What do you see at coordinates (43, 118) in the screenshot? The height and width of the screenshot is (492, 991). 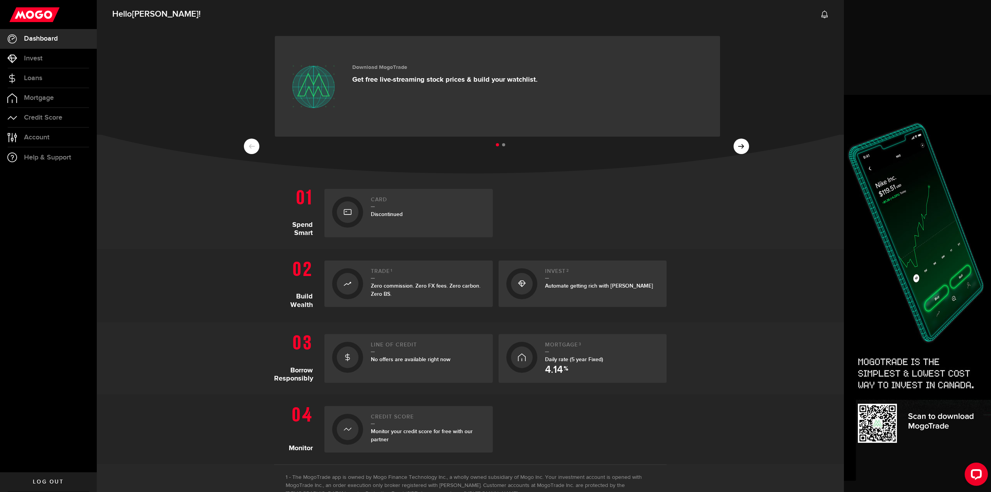 I see `span: Credit Score` at bounding box center [43, 118].